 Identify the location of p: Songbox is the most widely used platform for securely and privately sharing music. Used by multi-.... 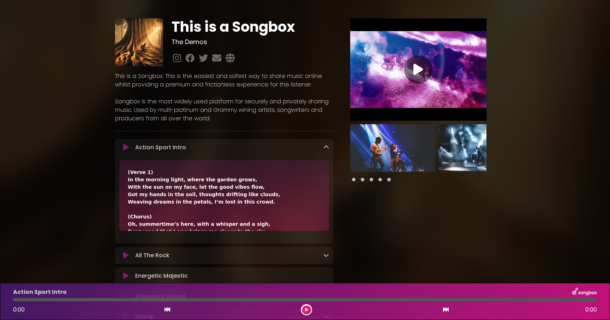
(224, 110).